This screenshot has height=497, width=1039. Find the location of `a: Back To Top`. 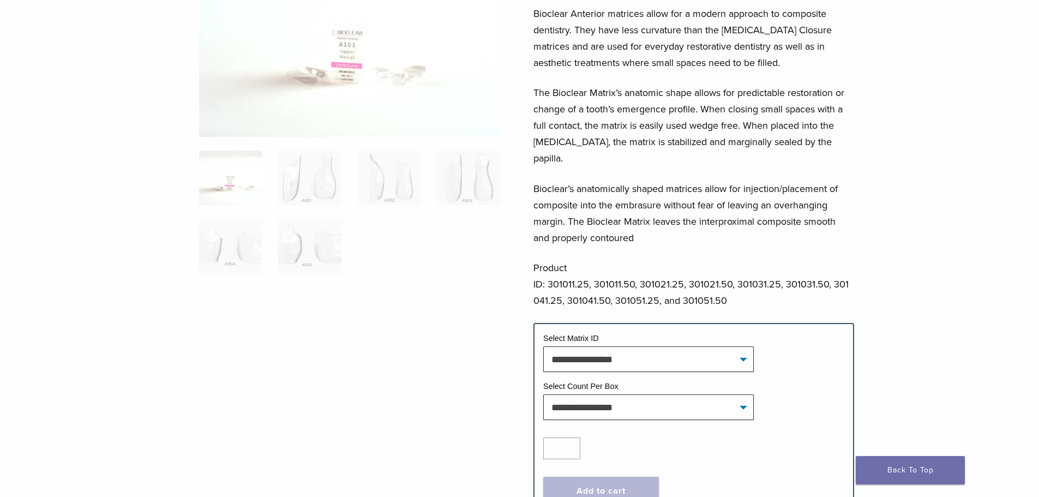

a: Back To Top is located at coordinates (911, 470).